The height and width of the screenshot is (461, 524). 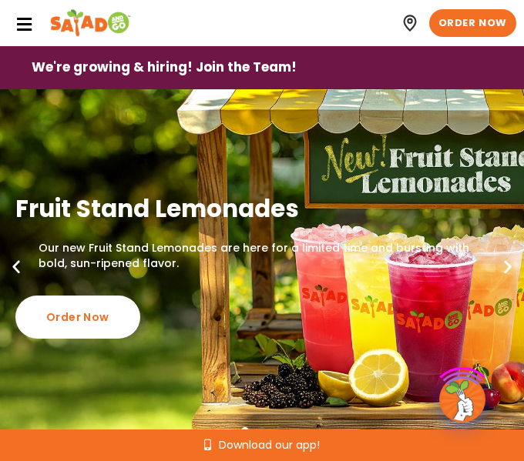 I want to click on a: ORDER NOW, so click(x=472, y=23).